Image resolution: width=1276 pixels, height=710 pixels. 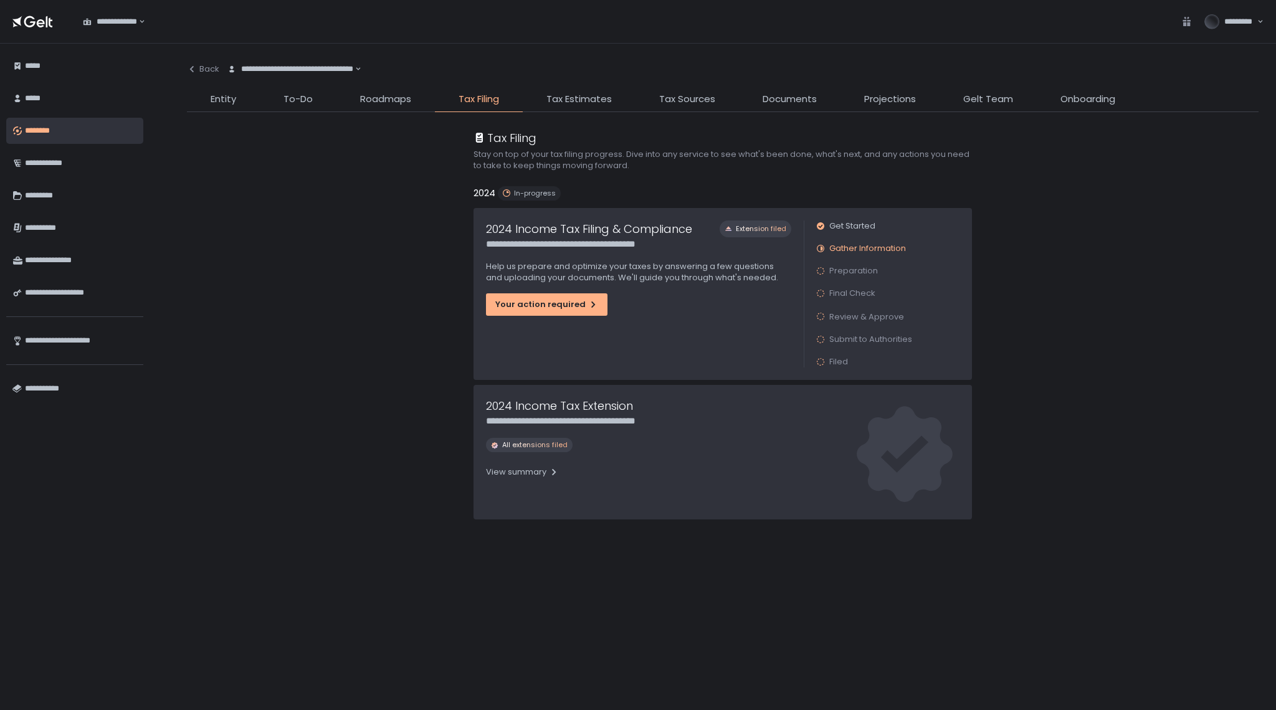 What do you see at coordinates (504, 138) in the screenshot?
I see `div: Tax Filing` at bounding box center [504, 138].